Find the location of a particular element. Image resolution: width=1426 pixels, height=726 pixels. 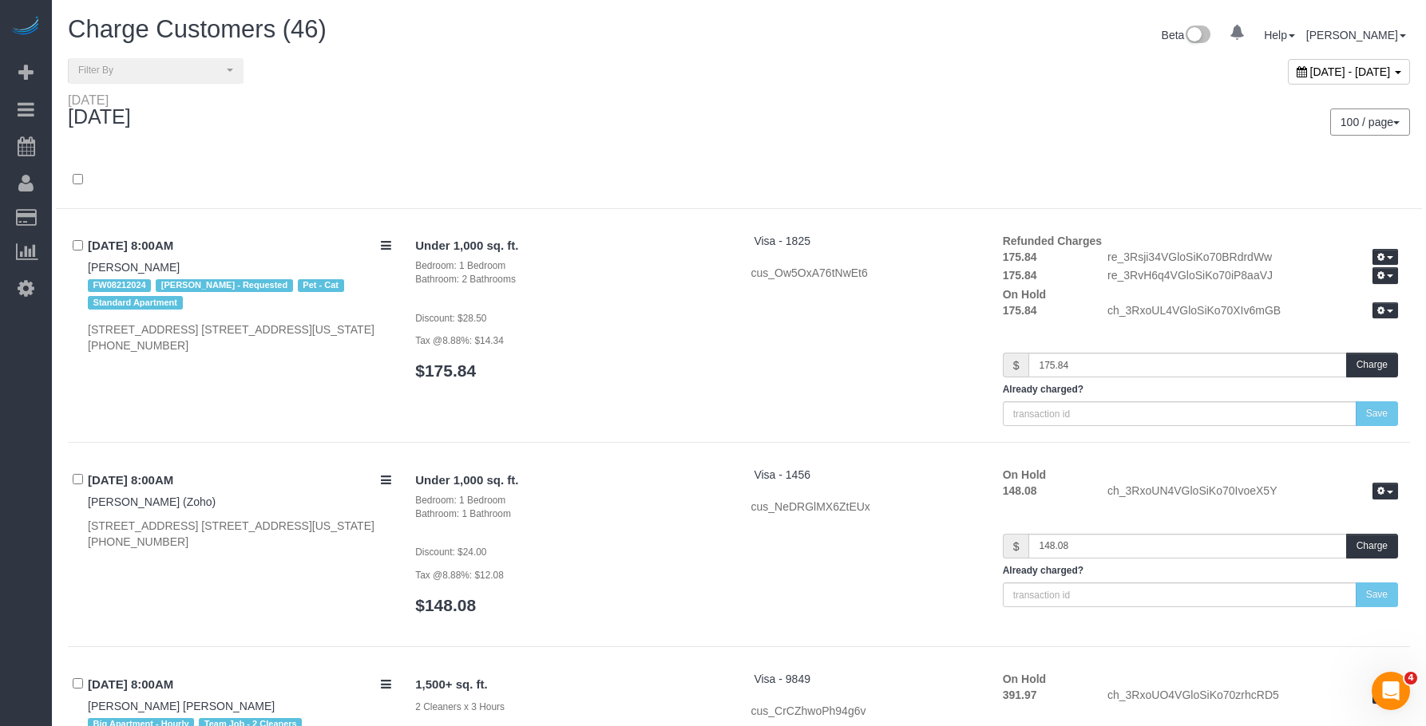

nav: Pagination navigation is located at coordinates (1370, 122).